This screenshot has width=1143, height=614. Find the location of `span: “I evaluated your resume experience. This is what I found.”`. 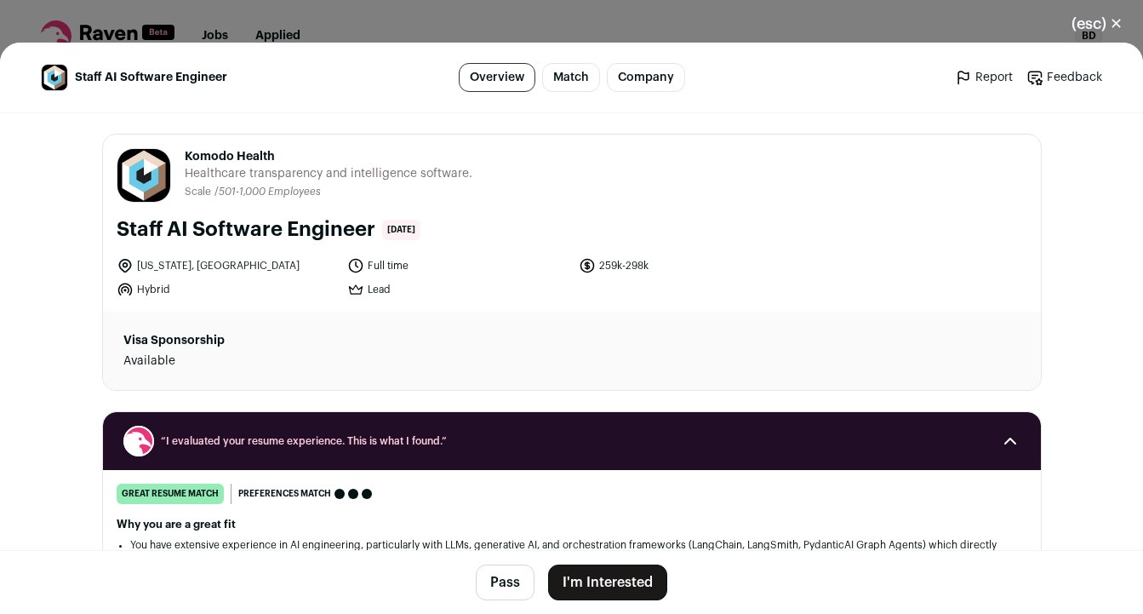

span: “I evaluated your resume experience. This is what I found.” is located at coordinates (572, 441).